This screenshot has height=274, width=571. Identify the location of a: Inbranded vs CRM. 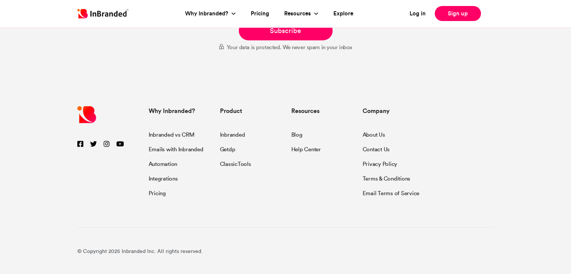
(171, 135).